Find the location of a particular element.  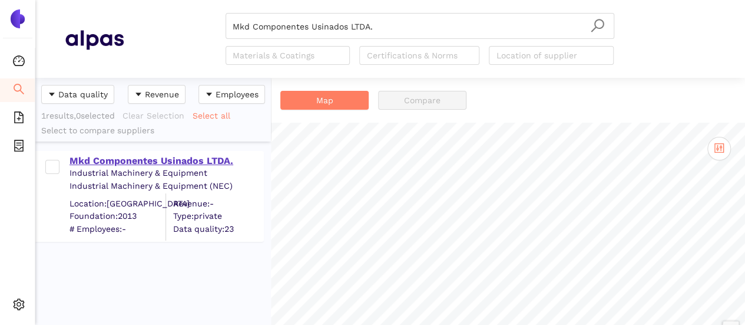

img: Homepage is located at coordinates (94, 39).